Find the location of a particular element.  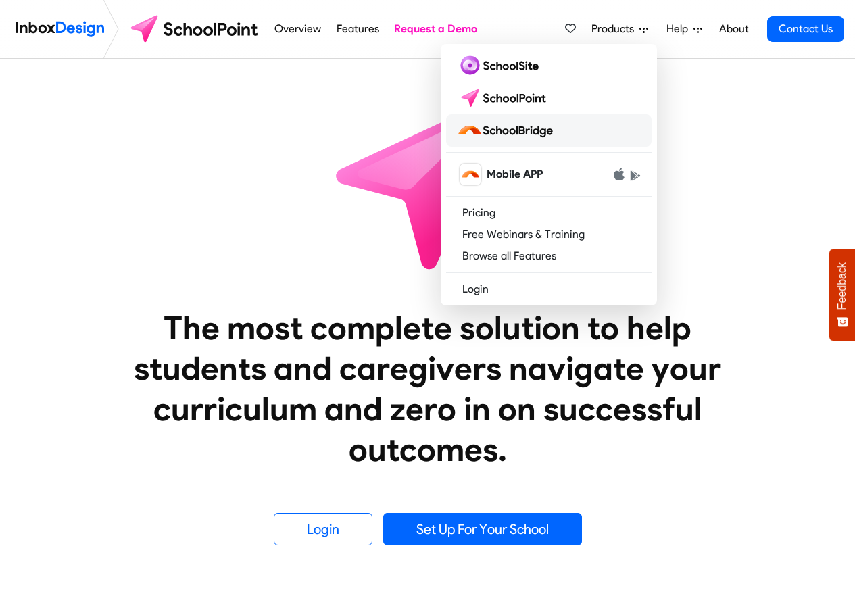

a: Features is located at coordinates (357, 29).